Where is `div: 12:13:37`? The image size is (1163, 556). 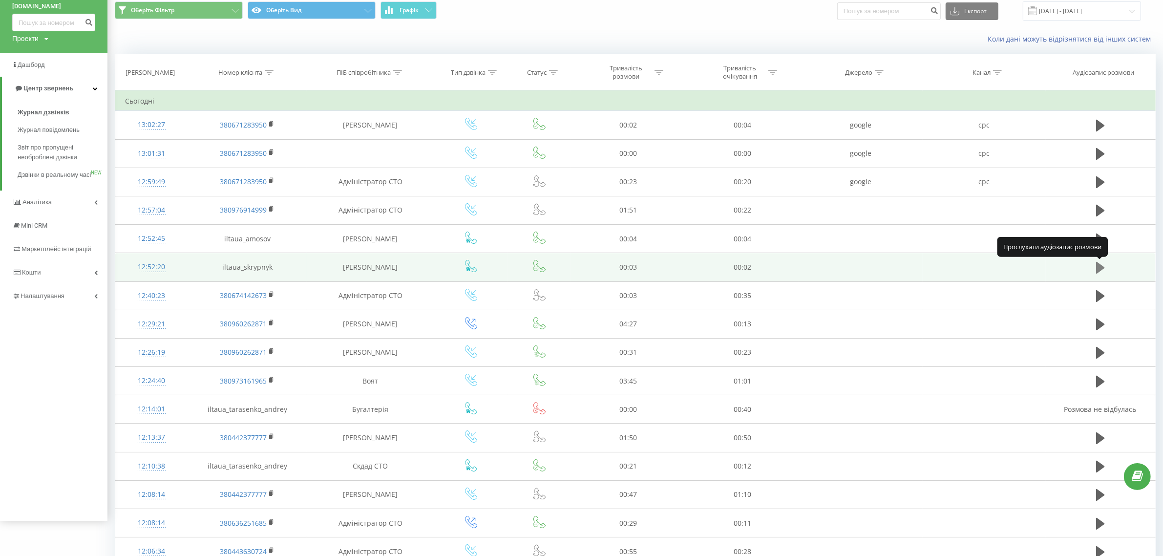 div: 12:13:37 is located at coordinates (151, 437).